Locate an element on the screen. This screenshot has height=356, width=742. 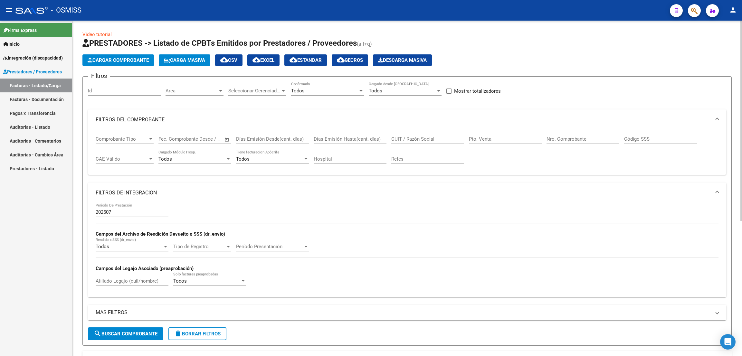
span: Firma Express is located at coordinates (20, 30).